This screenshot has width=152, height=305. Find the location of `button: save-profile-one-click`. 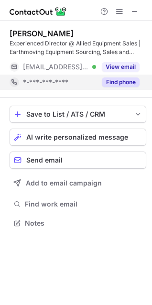

button: save-profile-one-click is located at coordinates (78, 114).